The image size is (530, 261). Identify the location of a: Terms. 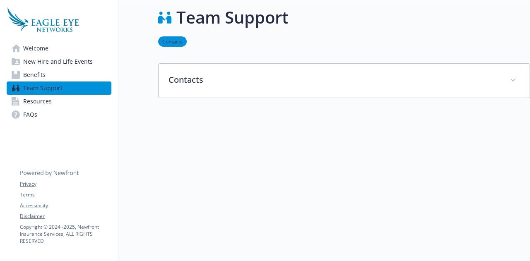
(65, 195).